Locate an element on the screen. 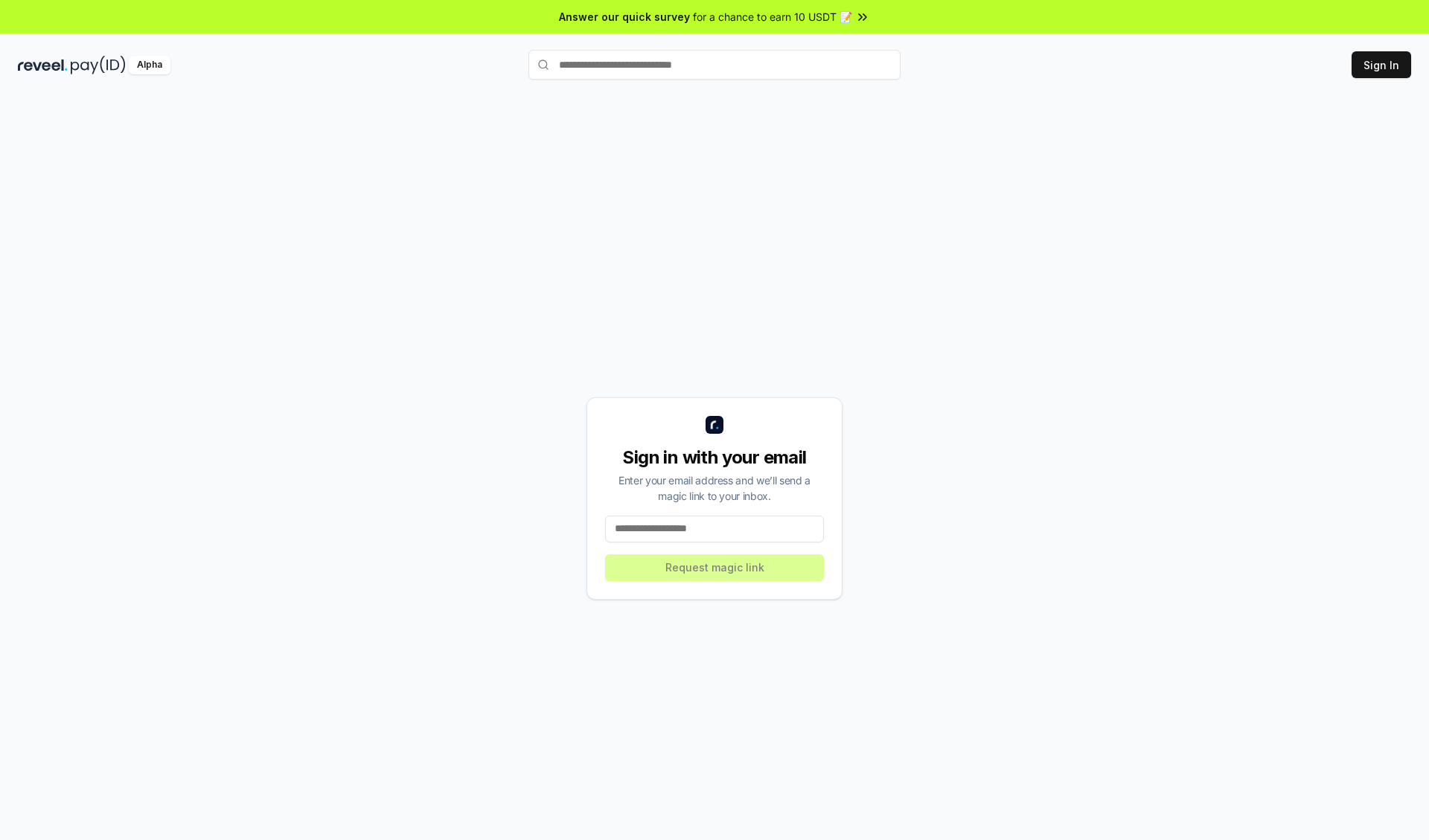  img: reveel_dark is located at coordinates (43, 65).